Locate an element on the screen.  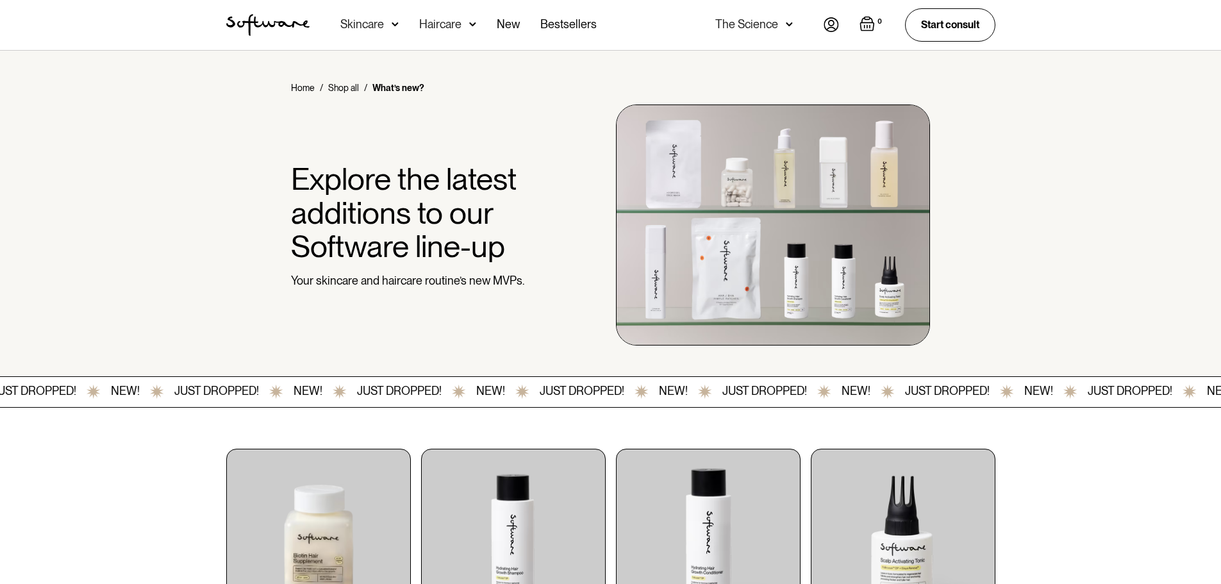
a: Home is located at coordinates (303, 88).